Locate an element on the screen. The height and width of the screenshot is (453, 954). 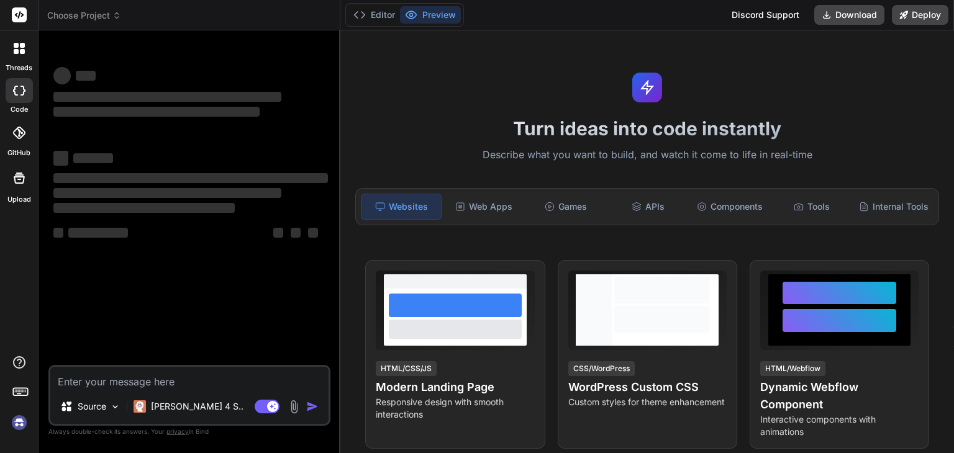
p: Always double-check its answers. Your in Bind is located at coordinates (189, 432).